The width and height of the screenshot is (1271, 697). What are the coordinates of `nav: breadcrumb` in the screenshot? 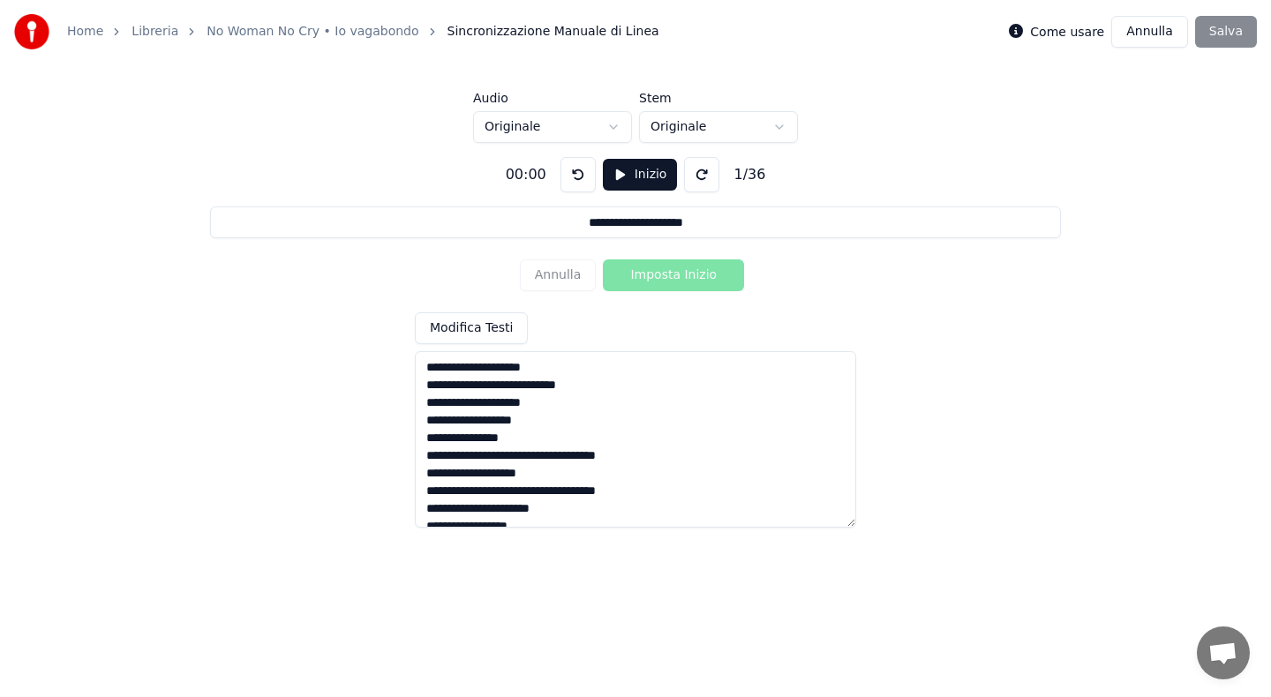 It's located at (363, 32).